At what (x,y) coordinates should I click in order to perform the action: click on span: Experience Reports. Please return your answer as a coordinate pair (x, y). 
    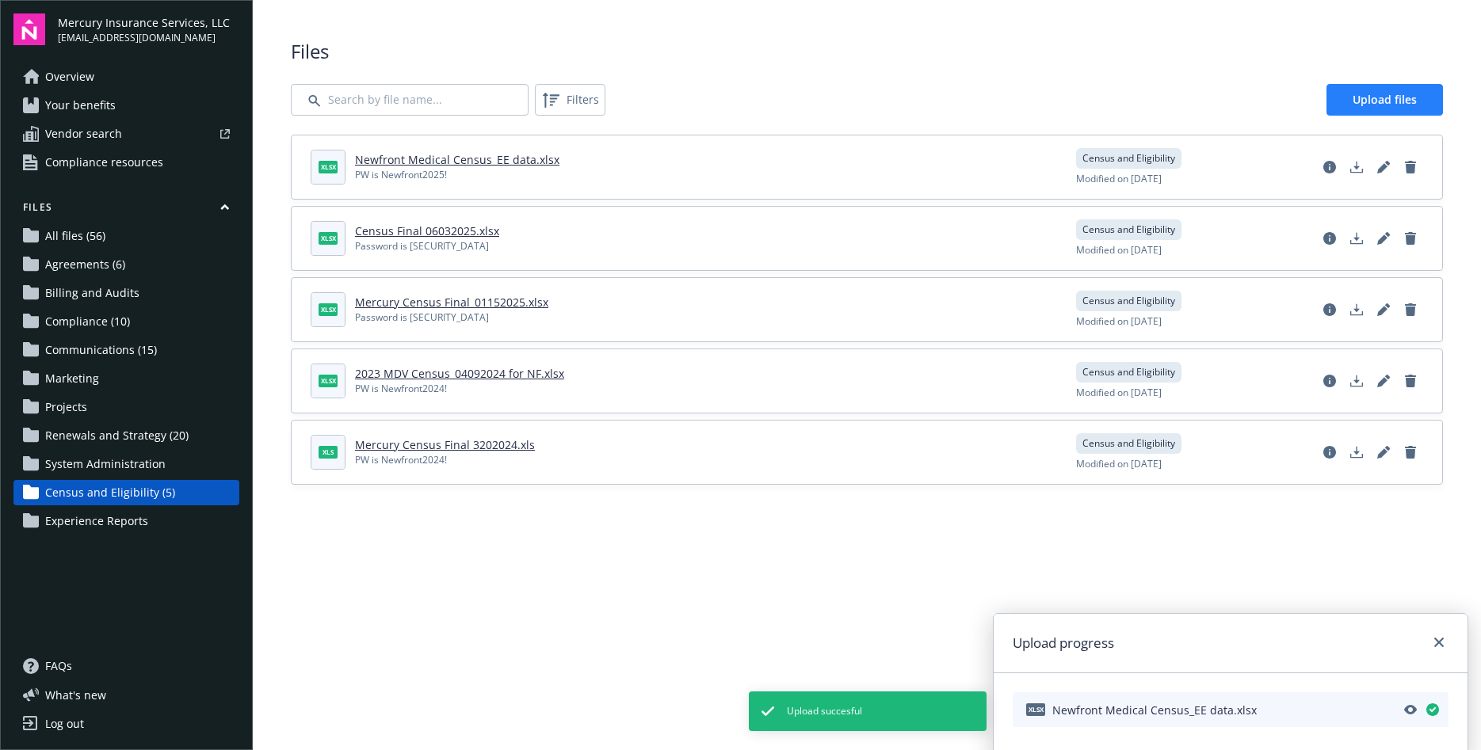
    Looking at the image, I should click on (97, 521).